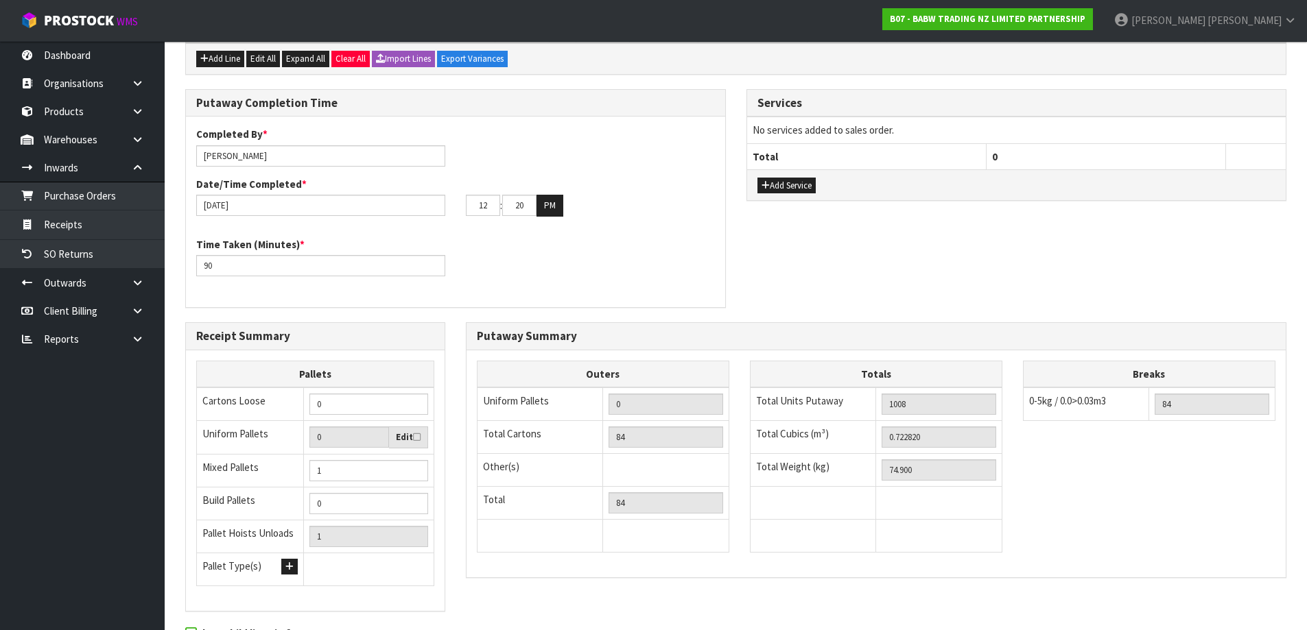  Describe the element at coordinates (876, 336) in the screenshot. I see `h3: Putaway Summary` at that location.